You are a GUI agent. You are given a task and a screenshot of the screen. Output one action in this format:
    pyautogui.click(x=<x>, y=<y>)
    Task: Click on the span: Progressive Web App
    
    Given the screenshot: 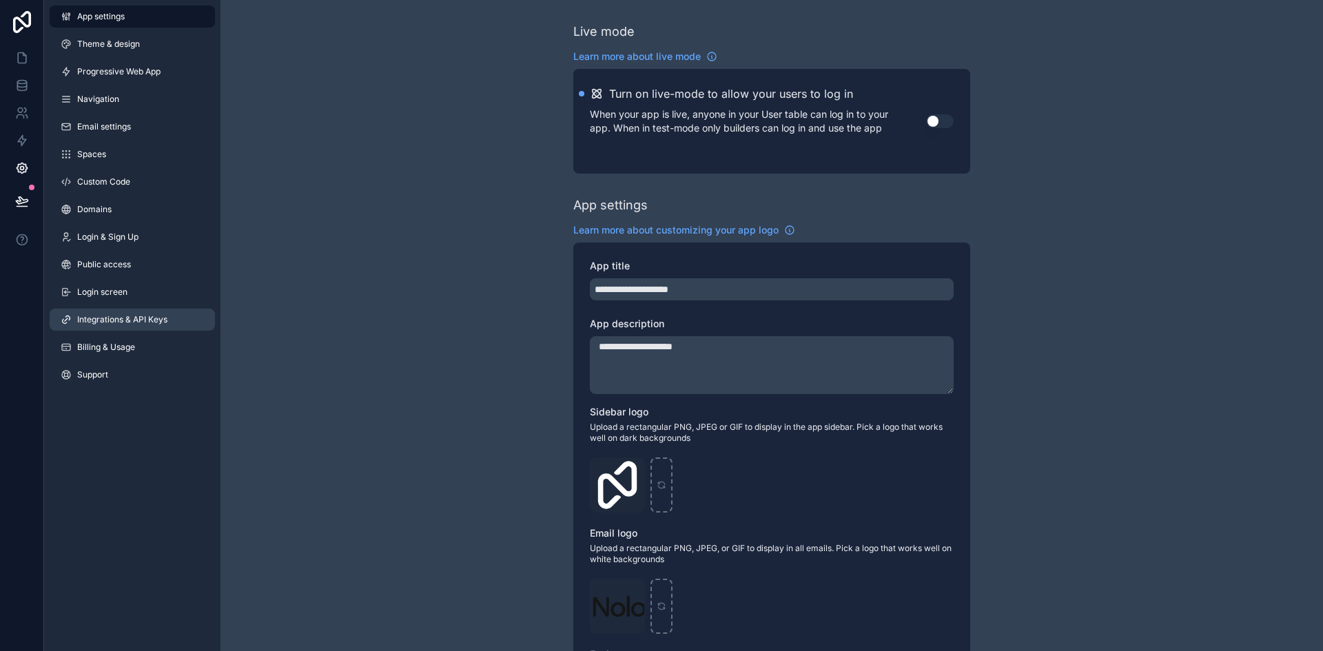 What is the action you would take?
    pyautogui.click(x=119, y=72)
    